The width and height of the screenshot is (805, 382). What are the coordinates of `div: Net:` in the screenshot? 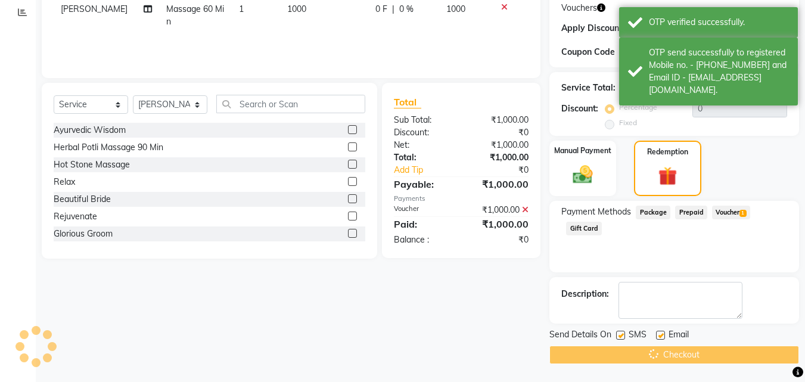 It's located at (423, 145).